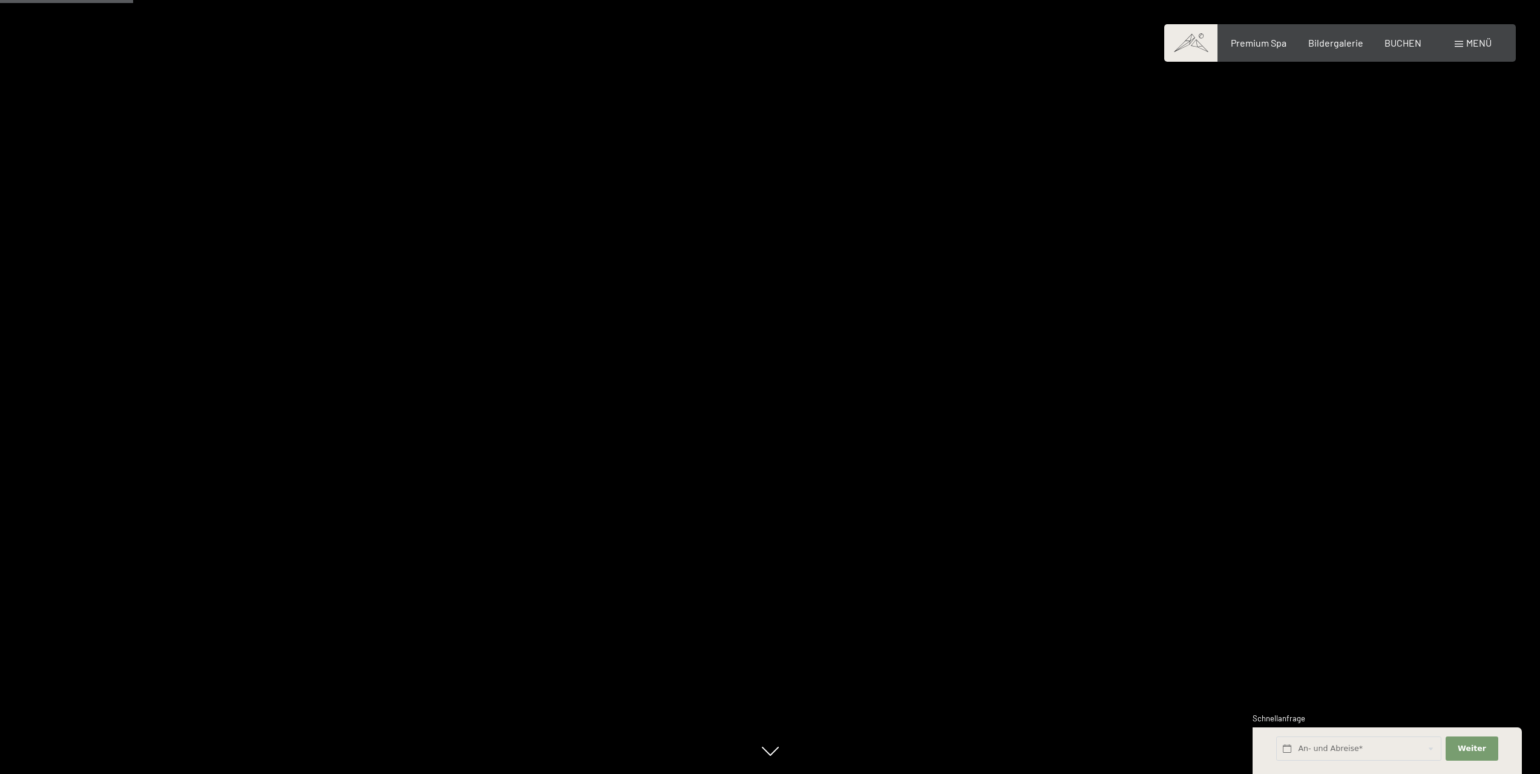  Describe the element at coordinates (1403, 42) in the screenshot. I see `span: BUCHEN` at that location.